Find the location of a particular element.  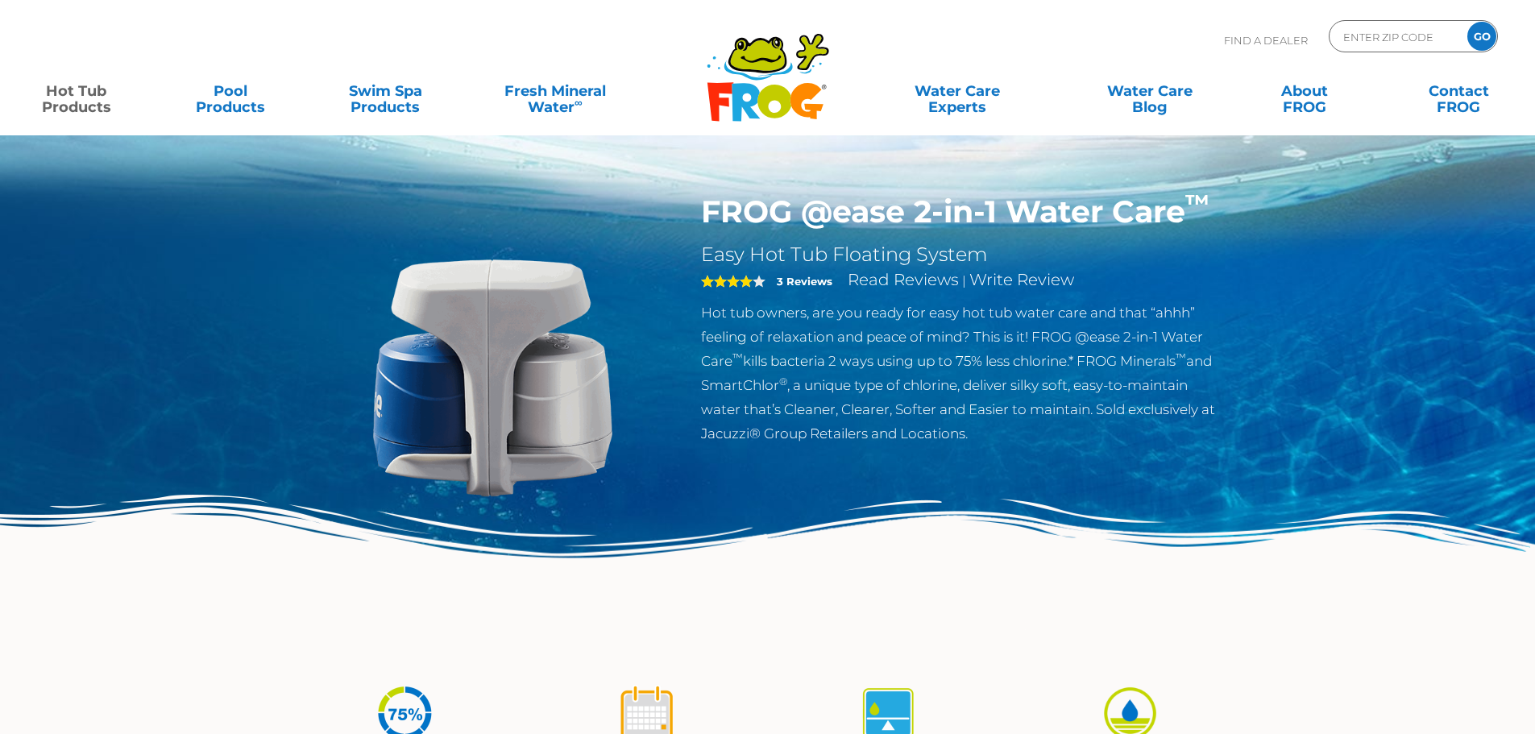

a: AboutFROG is located at coordinates (1304, 91).